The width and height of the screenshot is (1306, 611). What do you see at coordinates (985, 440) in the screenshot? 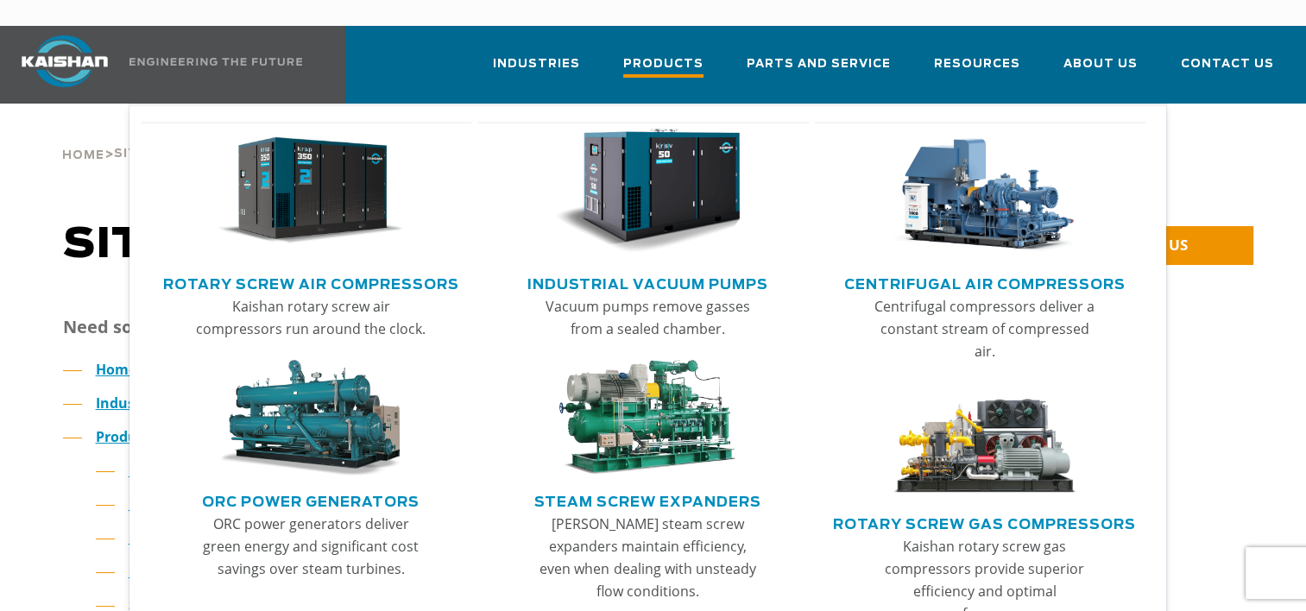
I see `img: thumb-Rotary-Screw-Gas-Compressors` at bounding box center [985, 440].